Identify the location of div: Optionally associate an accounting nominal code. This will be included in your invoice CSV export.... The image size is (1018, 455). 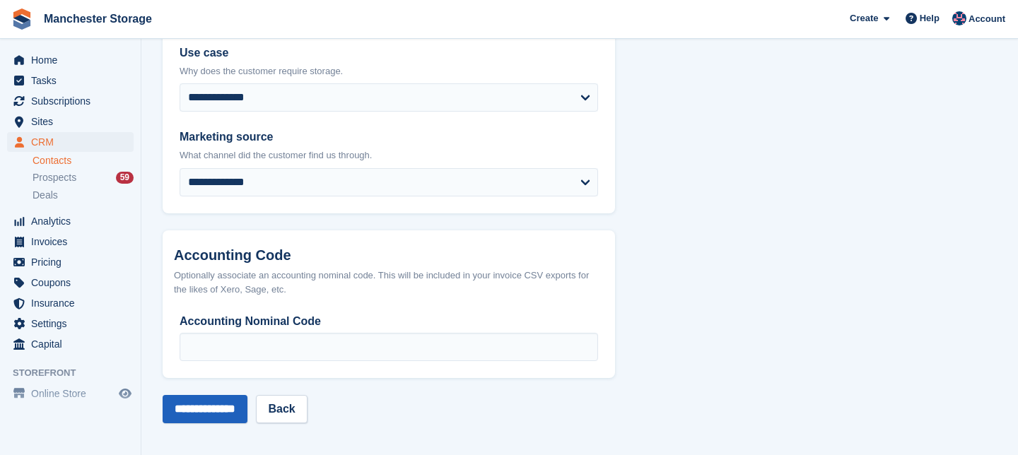
(389, 282).